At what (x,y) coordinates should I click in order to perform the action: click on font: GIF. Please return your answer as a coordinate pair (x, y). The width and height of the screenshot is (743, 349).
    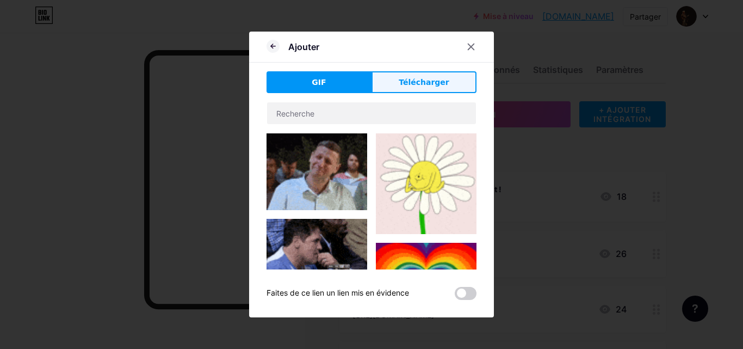
    Looking at the image, I should click on (319, 82).